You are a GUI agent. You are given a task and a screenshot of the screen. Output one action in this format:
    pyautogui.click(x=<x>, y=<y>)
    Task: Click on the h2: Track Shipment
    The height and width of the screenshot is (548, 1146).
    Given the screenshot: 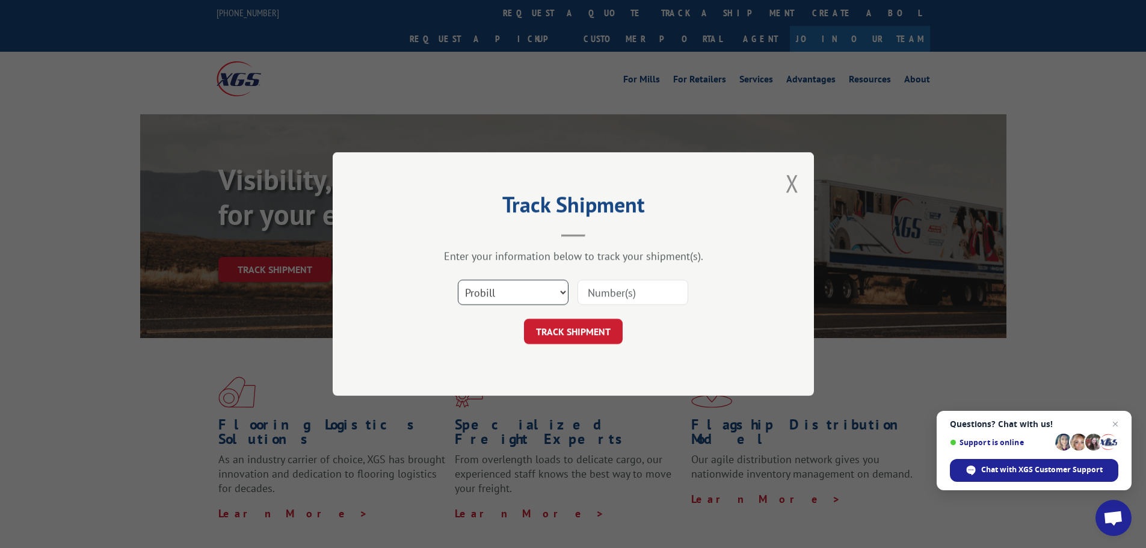 What is the action you would take?
    pyautogui.click(x=573, y=208)
    